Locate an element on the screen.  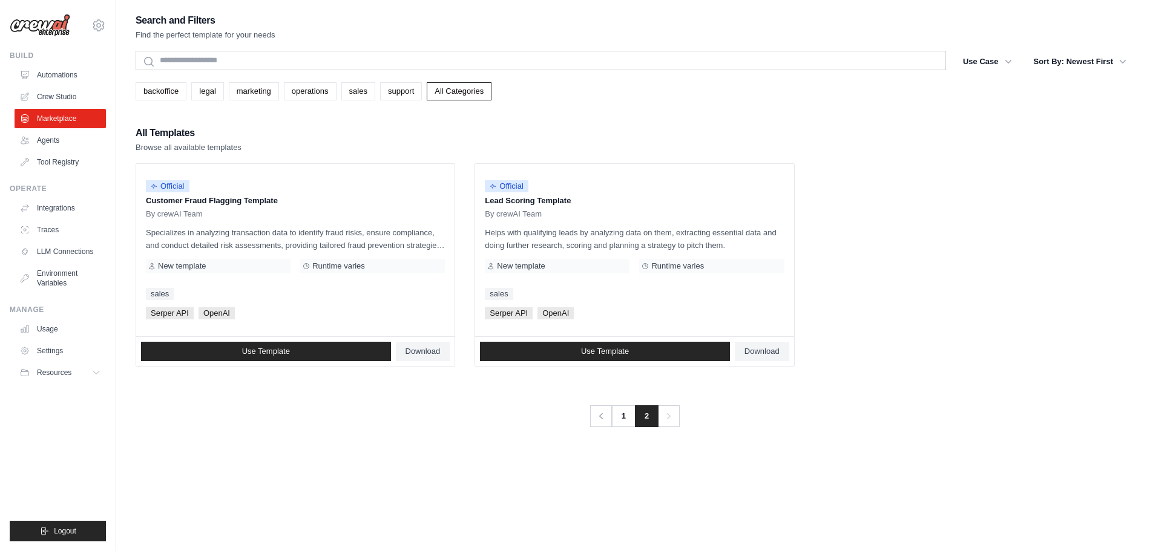
img: Logo is located at coordinates (40, 25).